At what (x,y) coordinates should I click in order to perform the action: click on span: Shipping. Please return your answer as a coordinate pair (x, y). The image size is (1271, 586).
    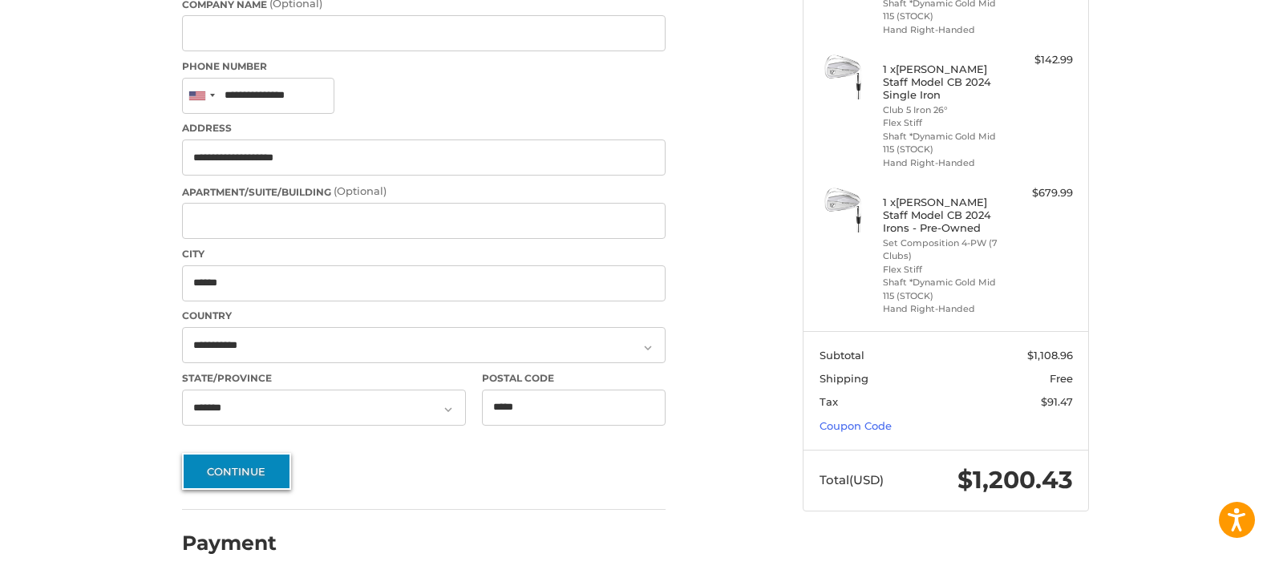
    Looking at the image, I should click on (844, 379).